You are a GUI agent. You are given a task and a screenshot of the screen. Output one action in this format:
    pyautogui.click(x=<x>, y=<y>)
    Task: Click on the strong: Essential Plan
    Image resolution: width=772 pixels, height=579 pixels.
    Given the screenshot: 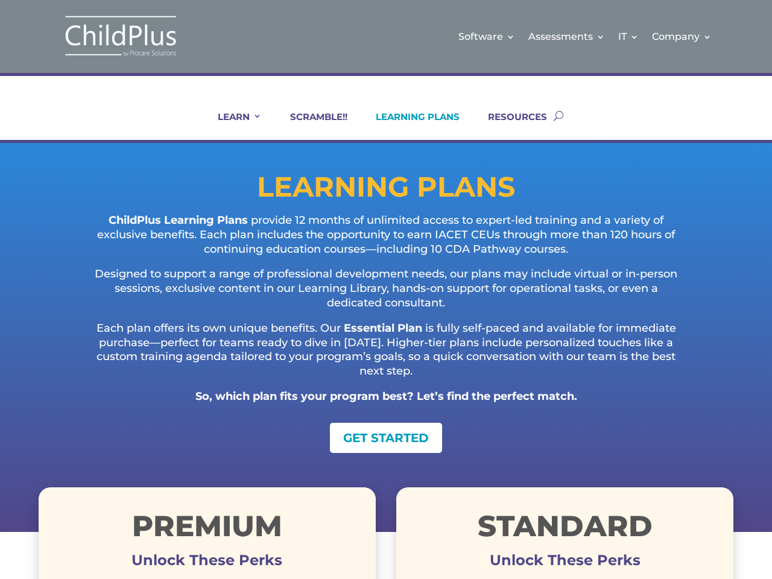 What is the action you would take?
    pyautogui.click(x=383, y=328)
    